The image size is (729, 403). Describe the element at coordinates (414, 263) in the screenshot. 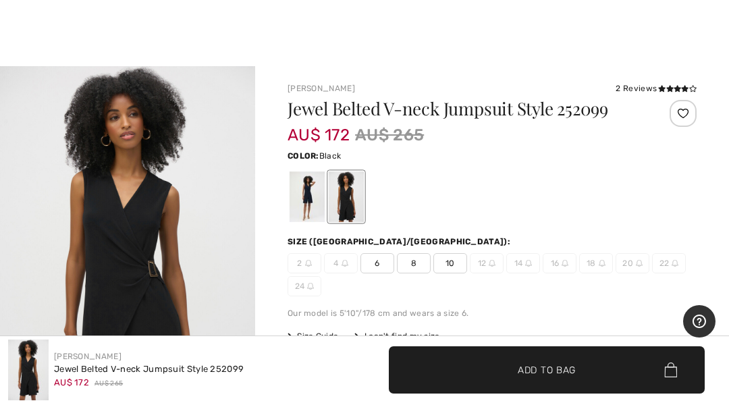

I see `span: 8` at that location.